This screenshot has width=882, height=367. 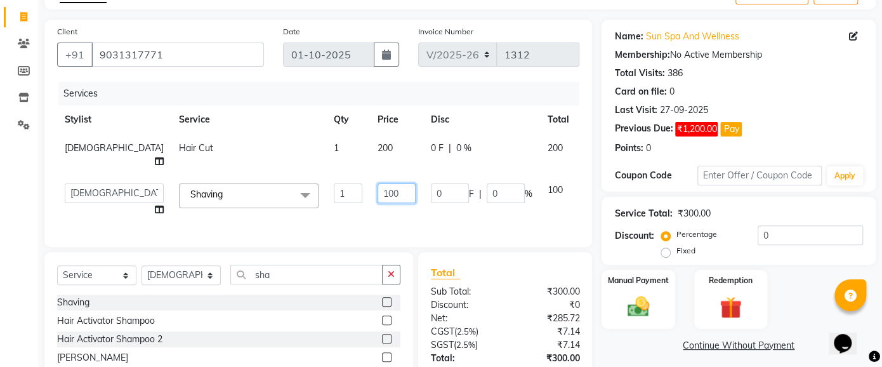 I want to click on span: ₹1,200.00, so click(x=696, y=129).